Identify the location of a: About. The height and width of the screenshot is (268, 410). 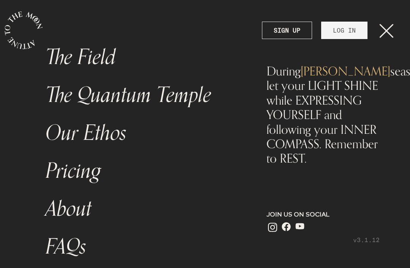
(143, 209).